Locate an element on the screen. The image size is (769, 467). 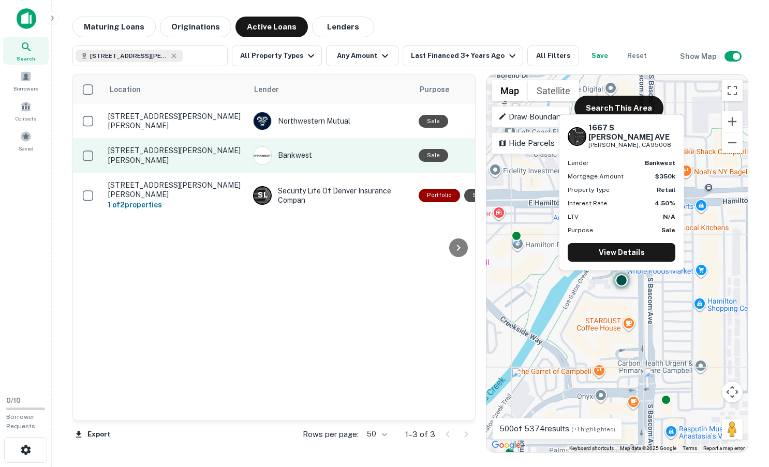
button: Show satellite imagery is located at coordinates (553, 91).